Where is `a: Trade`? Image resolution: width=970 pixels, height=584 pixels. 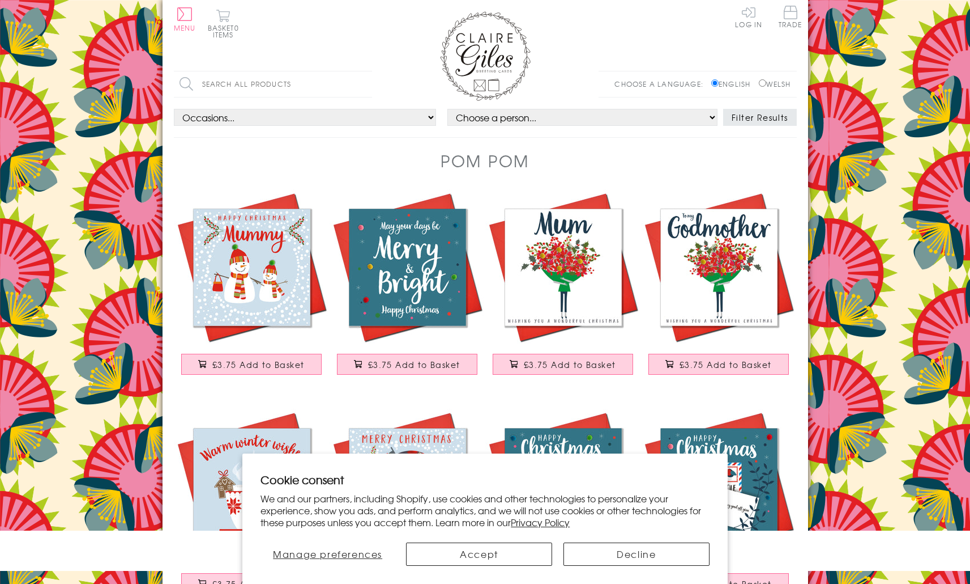
a: Trade is located at coordinates (791, 18).